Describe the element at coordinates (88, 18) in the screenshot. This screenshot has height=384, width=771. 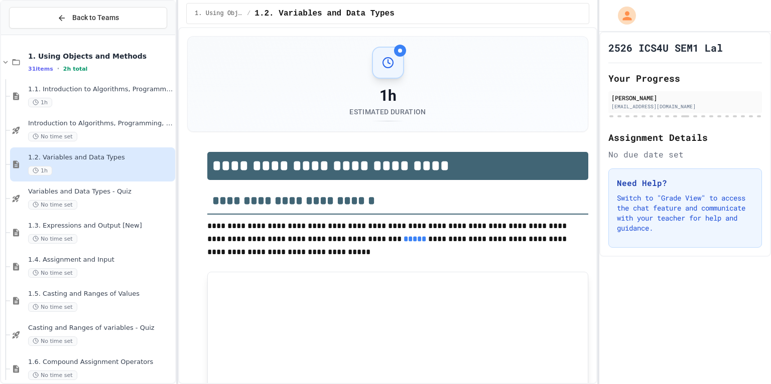
I see `button: Back to Teams` at that location.